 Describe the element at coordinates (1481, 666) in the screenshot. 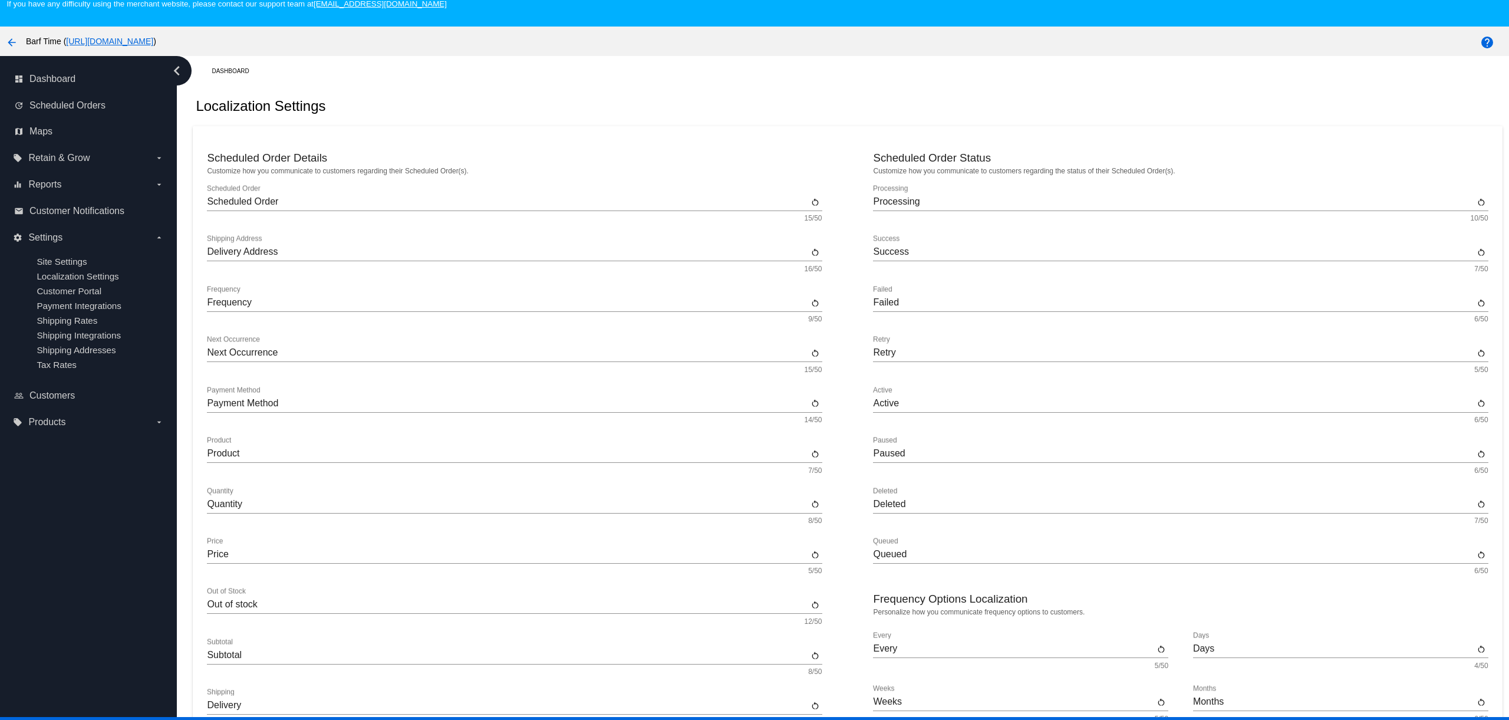

I see `mat-hint: 4/50` at that location.